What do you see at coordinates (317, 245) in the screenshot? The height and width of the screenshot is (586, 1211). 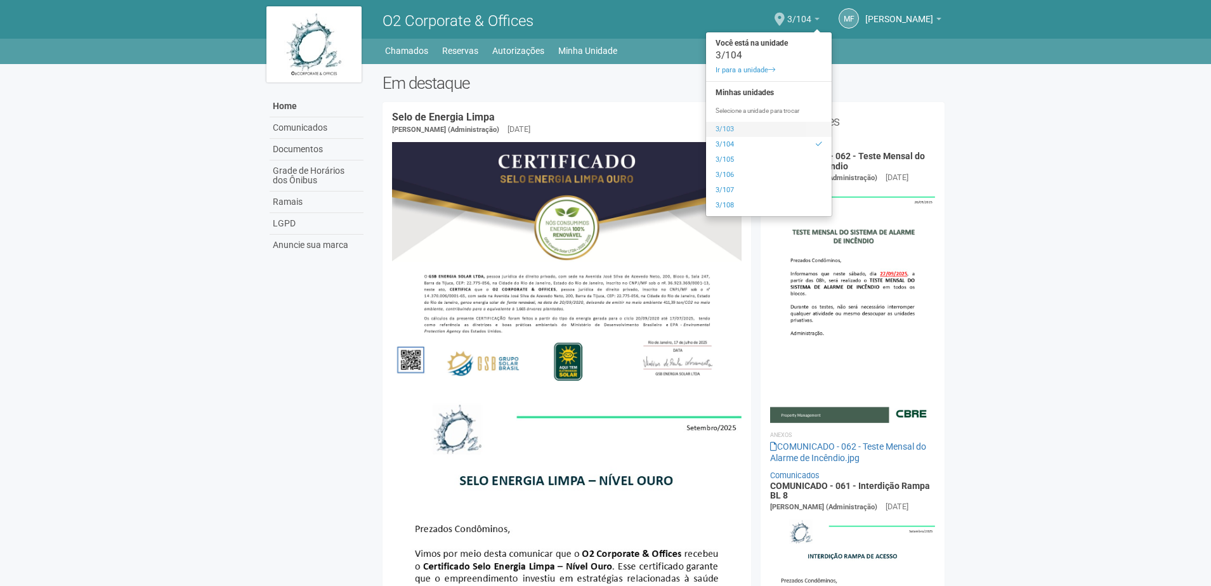 I see `a: Anuncie sua marca` at bounding box center [317, 245].